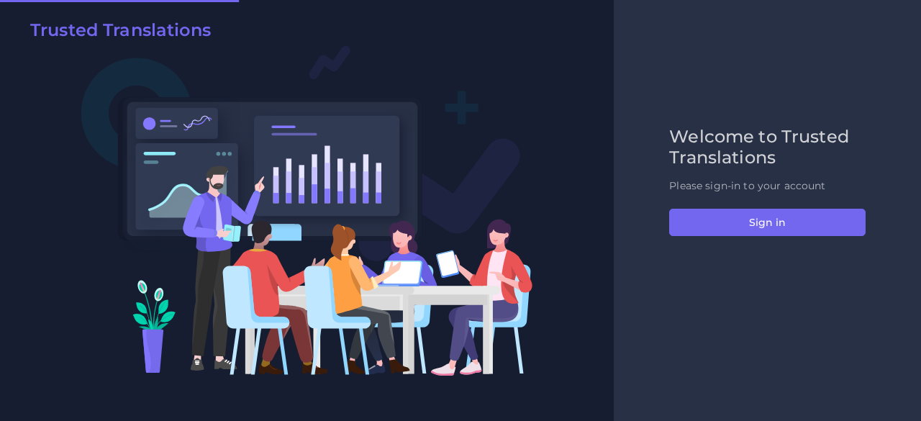 The image size is (921, 421). What do you see at coordinates (767, 147) in the screenshot?
I see `h2: Welcome to Trusted Translations` at bounding box center [767, 147].